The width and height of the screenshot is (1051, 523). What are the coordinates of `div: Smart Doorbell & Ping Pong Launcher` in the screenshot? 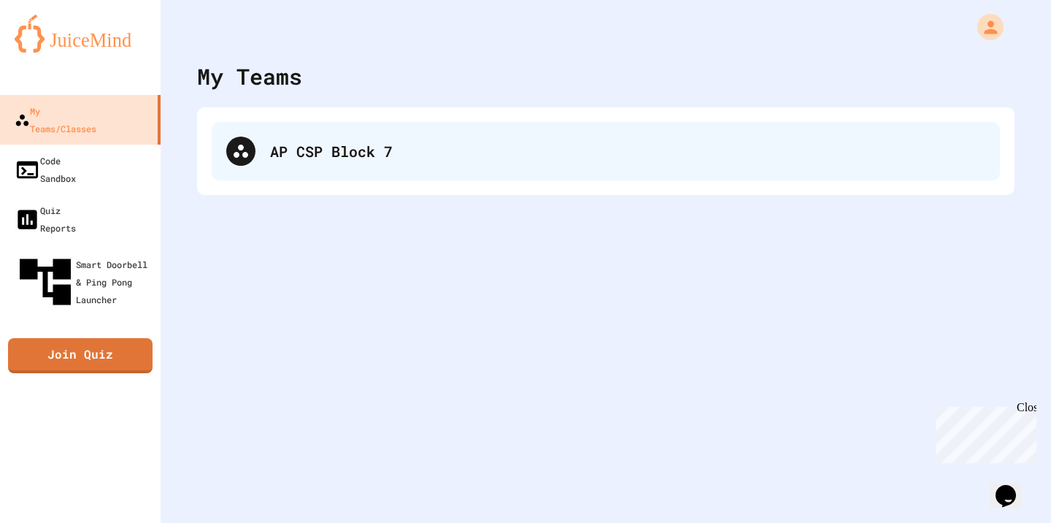 It's located at (85, 282).